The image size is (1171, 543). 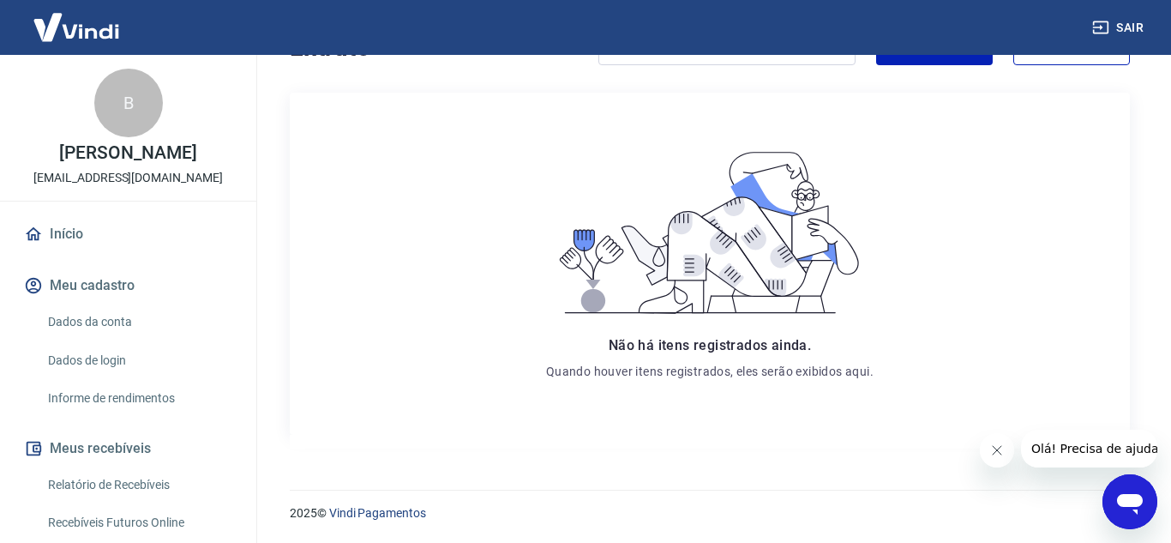 What do you see at coordinates (377, 513) in the screenshot?
I see `a: Vindi Pagamentos` at bounding box center [377, 513].